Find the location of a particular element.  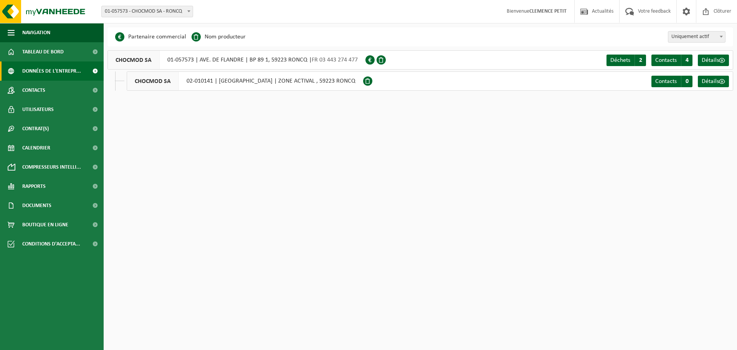

span: Utilisateurs is located at coordinates (38, 109).